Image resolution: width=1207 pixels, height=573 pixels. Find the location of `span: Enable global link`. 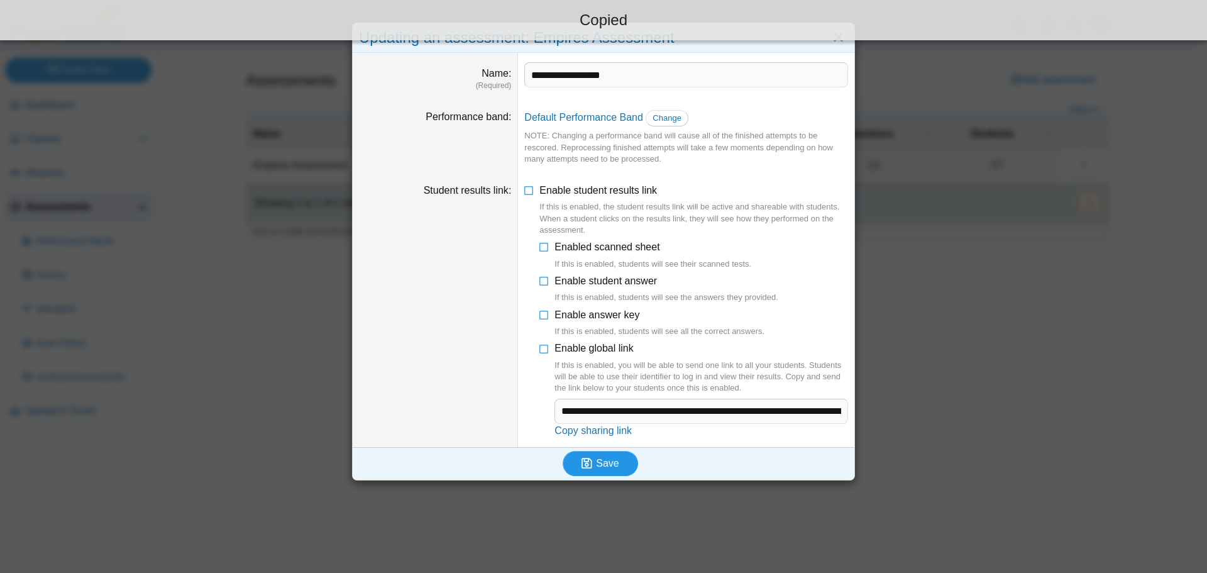

span: Enable global link is located at coordinates (701, 368).